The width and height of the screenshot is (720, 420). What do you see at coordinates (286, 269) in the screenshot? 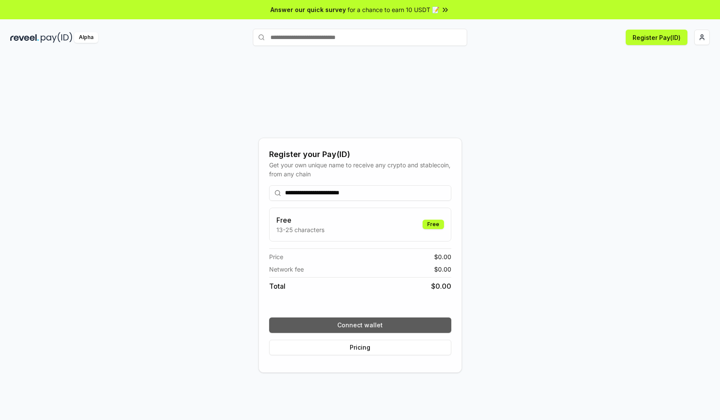
I see `span: Network fee` at bounding box center [286, 269].